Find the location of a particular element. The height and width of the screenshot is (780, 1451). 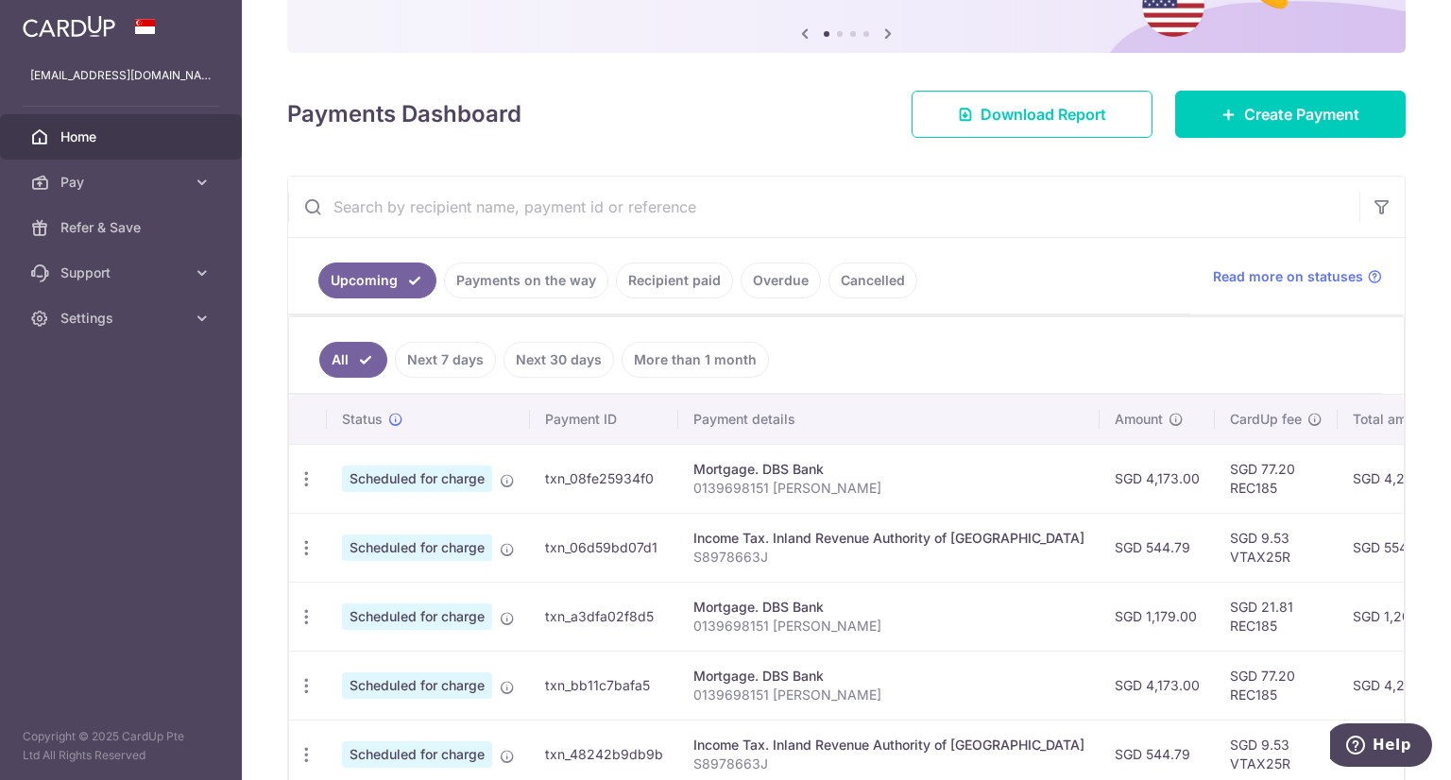

a: Read more on statuses is located at coordinates (1297, 277).